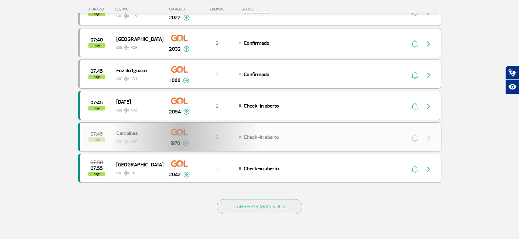  Describe the element at coordinates (137, 70) in the screenshot. I see `span: Foz do Iguaçu` at that location.